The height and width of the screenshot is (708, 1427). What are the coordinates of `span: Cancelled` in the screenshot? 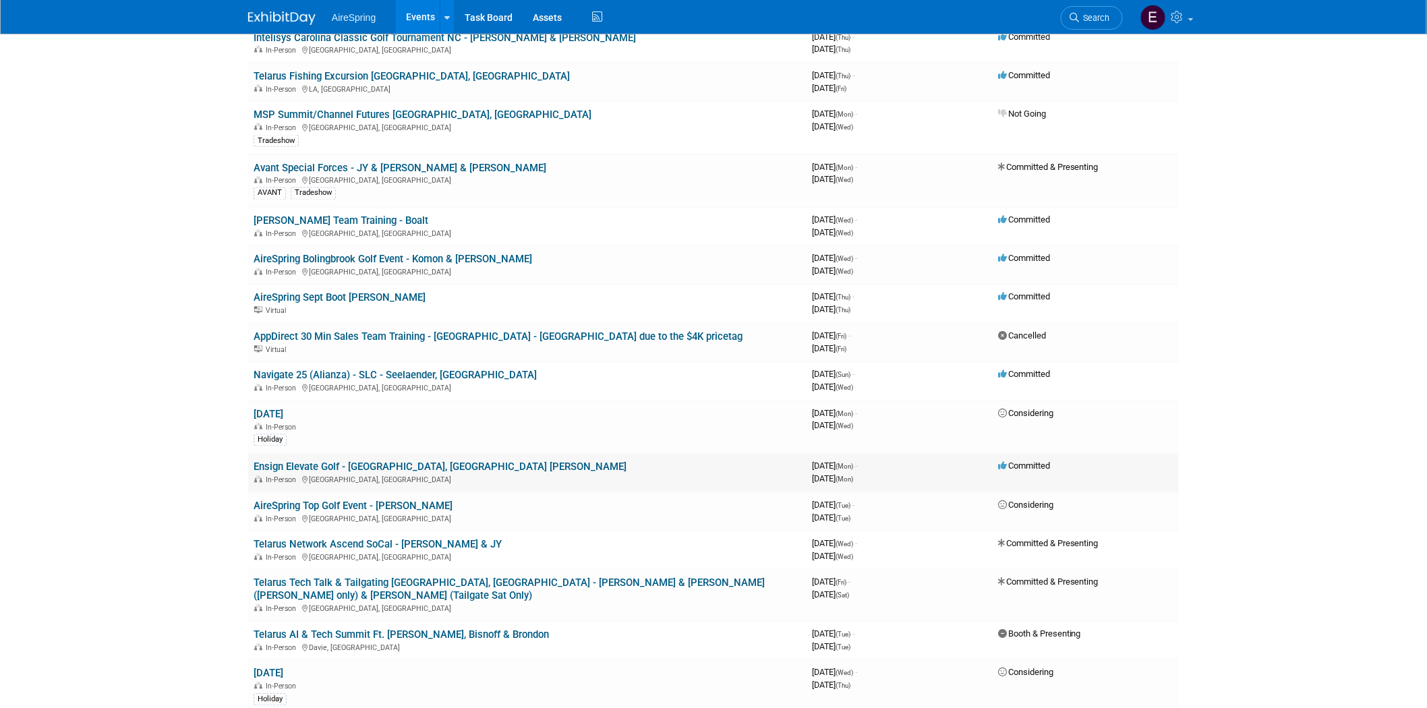 It's located at (1022, 336).